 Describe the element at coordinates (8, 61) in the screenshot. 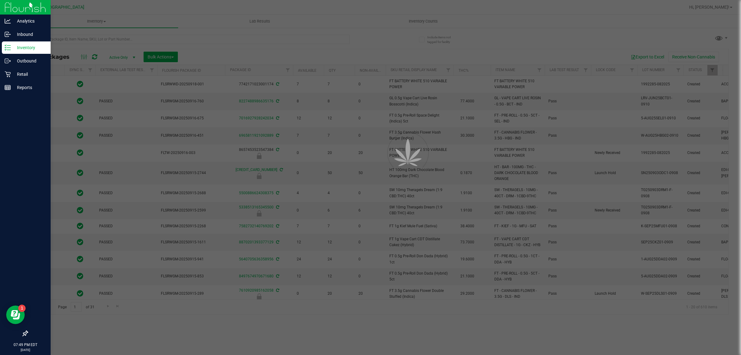

I see `inline-svg: Outbound` at that location.